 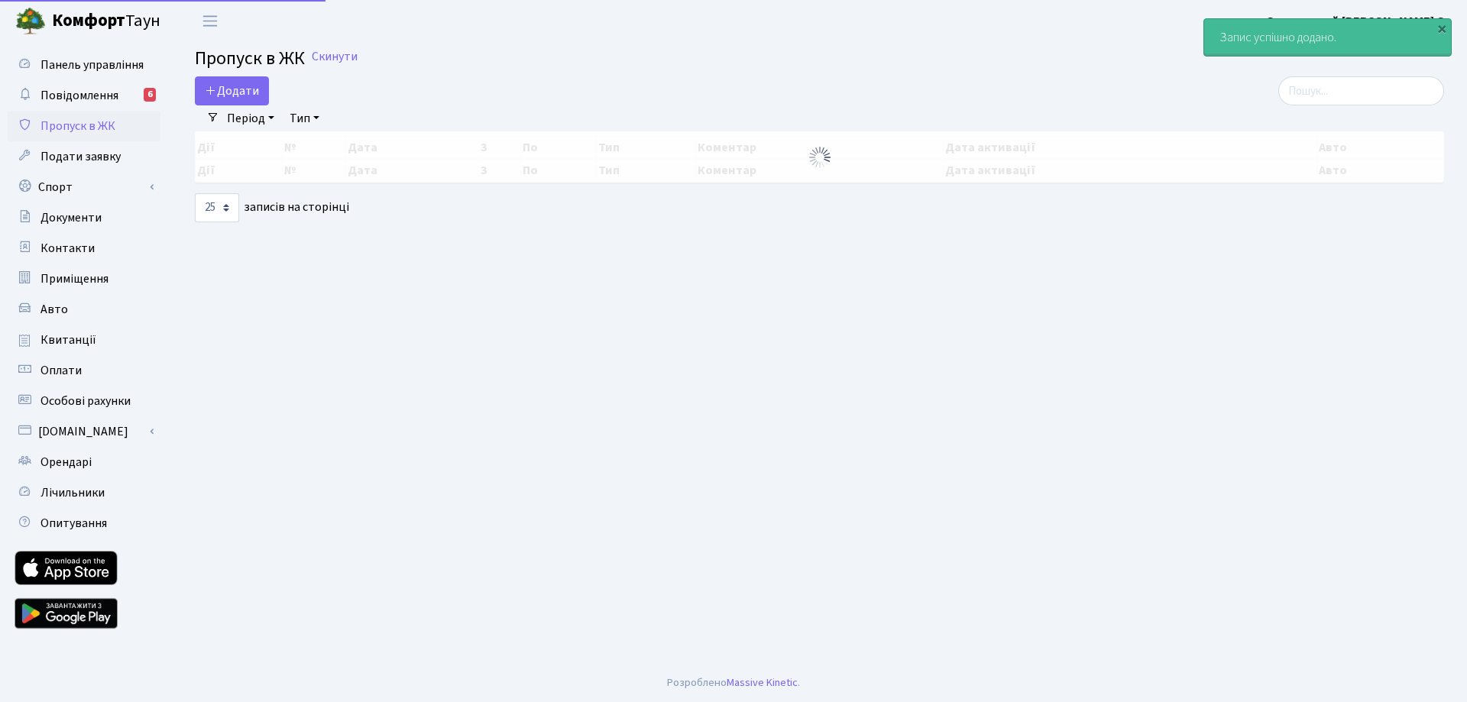 What do you see at coordinates (61, 370) in the screenshot?
I see `span: Оплати` at bounding box center [61, 370].